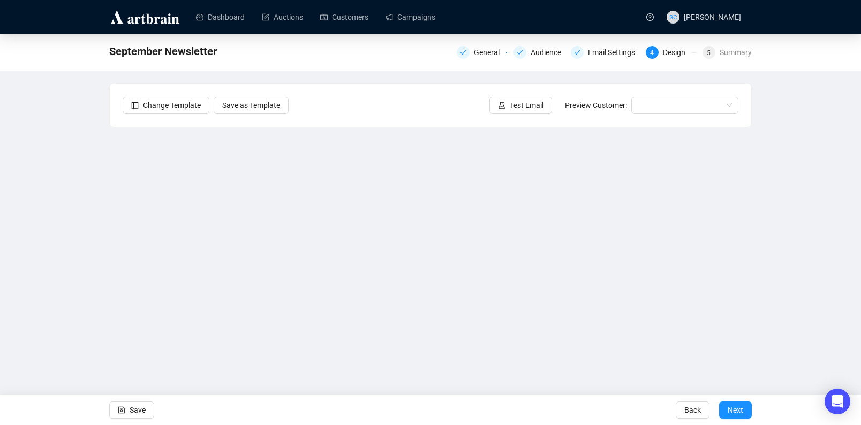  Describe the element at coordinates (163, 51) in the screenshot. I see `span: September Newsletter` at that location.